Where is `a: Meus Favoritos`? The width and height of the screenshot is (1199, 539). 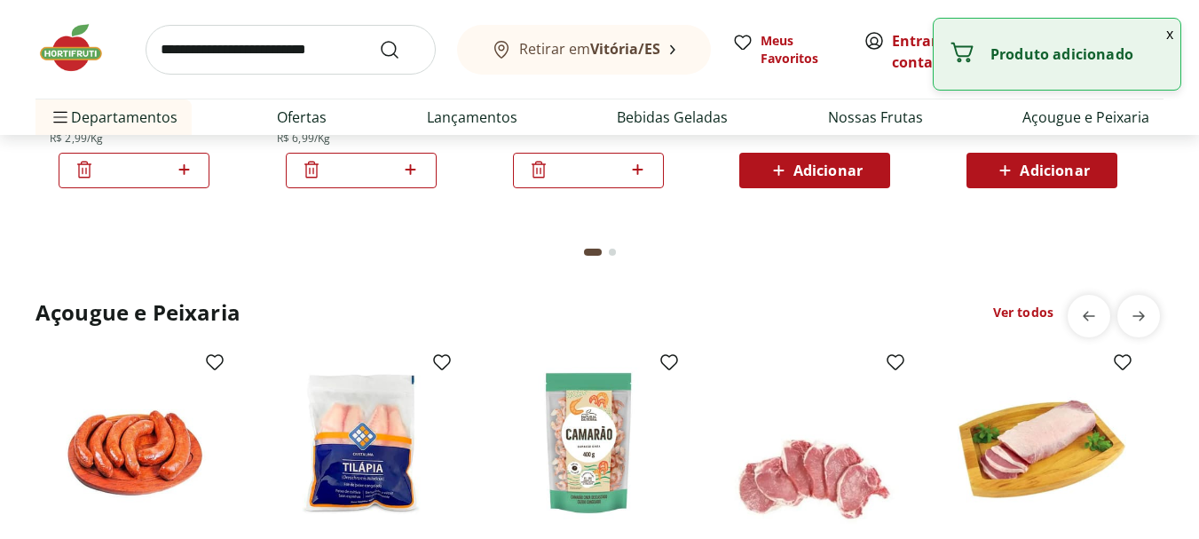
a: Meus Favoritos is located at coordinates (787, 50).